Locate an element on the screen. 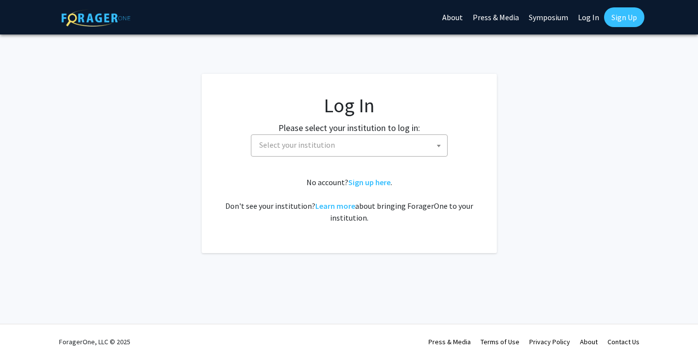 Image resolution: width=698 pixels, height=359 pixels. a: Sign Up is located at coordinates (624, 17).